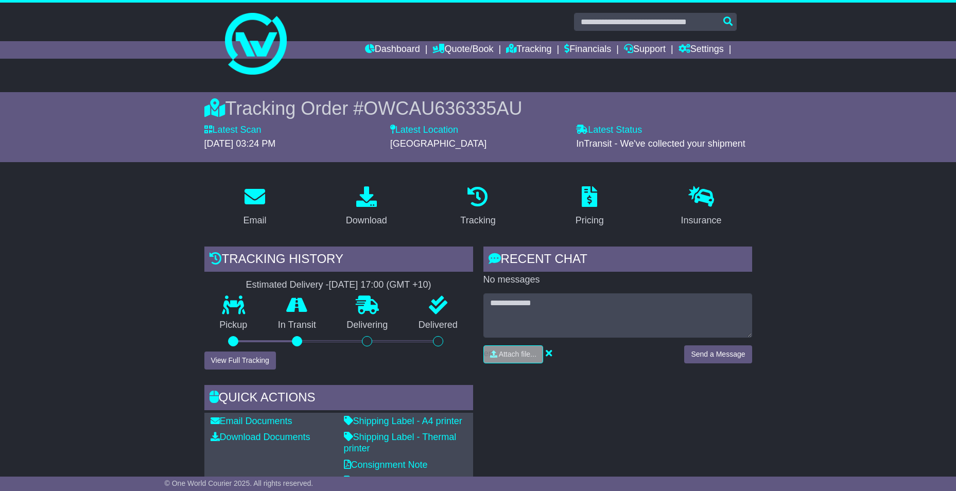  I want to click on p: Pickup, so click(234, 325).